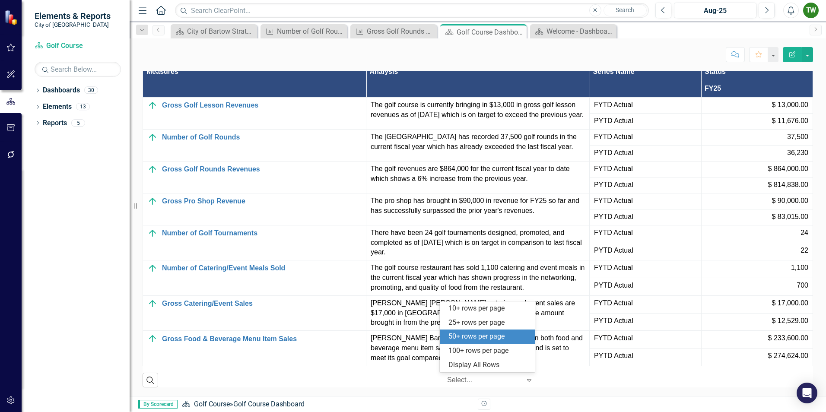 This screenshot has height=412, width=826. I want to click on a: Dashboards, so click(61, 90).